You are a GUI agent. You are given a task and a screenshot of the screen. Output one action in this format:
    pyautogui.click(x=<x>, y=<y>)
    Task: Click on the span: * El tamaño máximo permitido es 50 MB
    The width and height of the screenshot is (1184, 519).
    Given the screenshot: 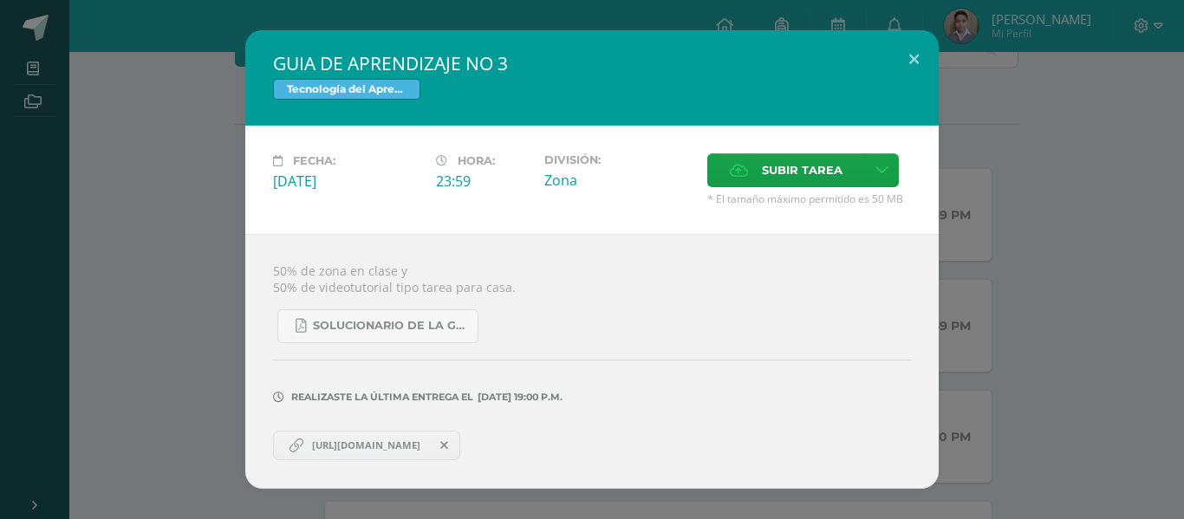 What is the action you would take?
    pyautogui.click(x=809, y=199)
    